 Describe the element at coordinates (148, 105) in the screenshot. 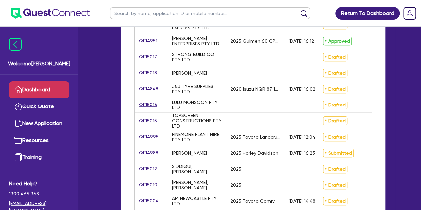

I see `a: QF15016` at that location.